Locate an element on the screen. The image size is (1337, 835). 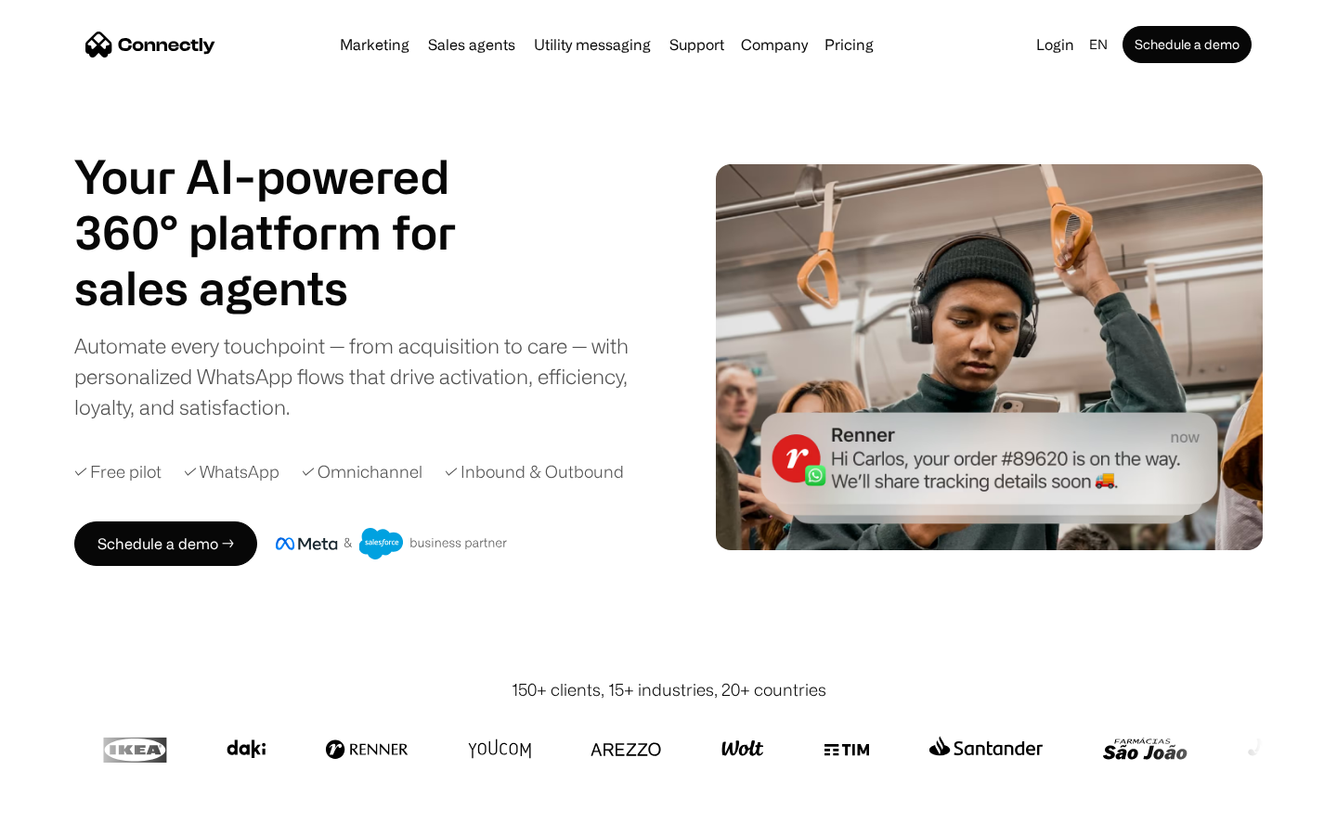
img: Meta and Salesforce business partner badge. is located at coordinates (392, 544).